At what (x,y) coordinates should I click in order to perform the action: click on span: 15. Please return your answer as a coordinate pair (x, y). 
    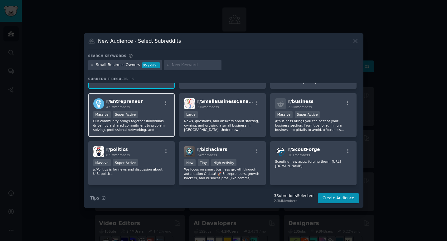
    Looking at the image, I should click on (132, 79).